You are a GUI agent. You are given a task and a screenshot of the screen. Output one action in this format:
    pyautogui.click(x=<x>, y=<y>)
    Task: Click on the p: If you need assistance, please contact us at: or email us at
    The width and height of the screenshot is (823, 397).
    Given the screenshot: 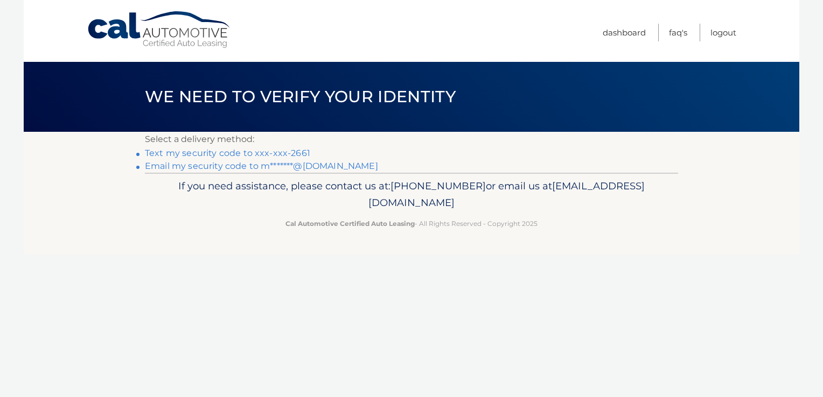 What is the action you would take?
    pyautogui.click(x=411, y=195)
    